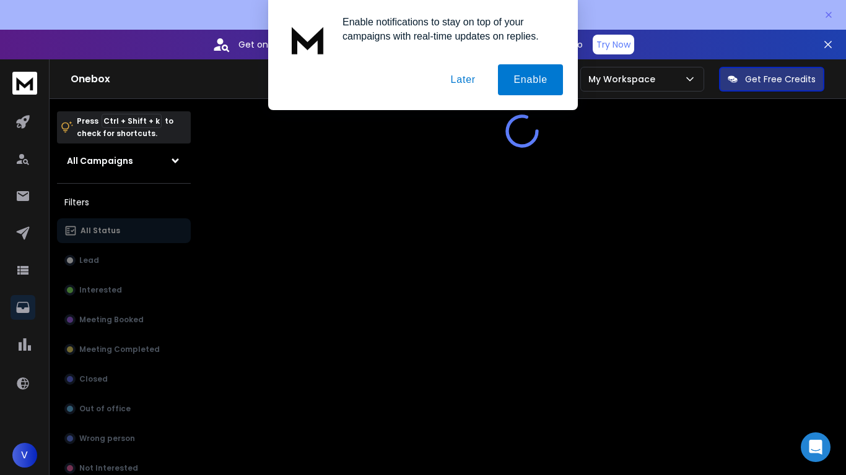 The width and height of the screenshot is (846, 475). What do you see at coordinates (448, 29) in the screenshot?
I see `div: Enable notifications to stay on top of your campaigns with real-time updates on replies.` at bounding box center [448, 29].